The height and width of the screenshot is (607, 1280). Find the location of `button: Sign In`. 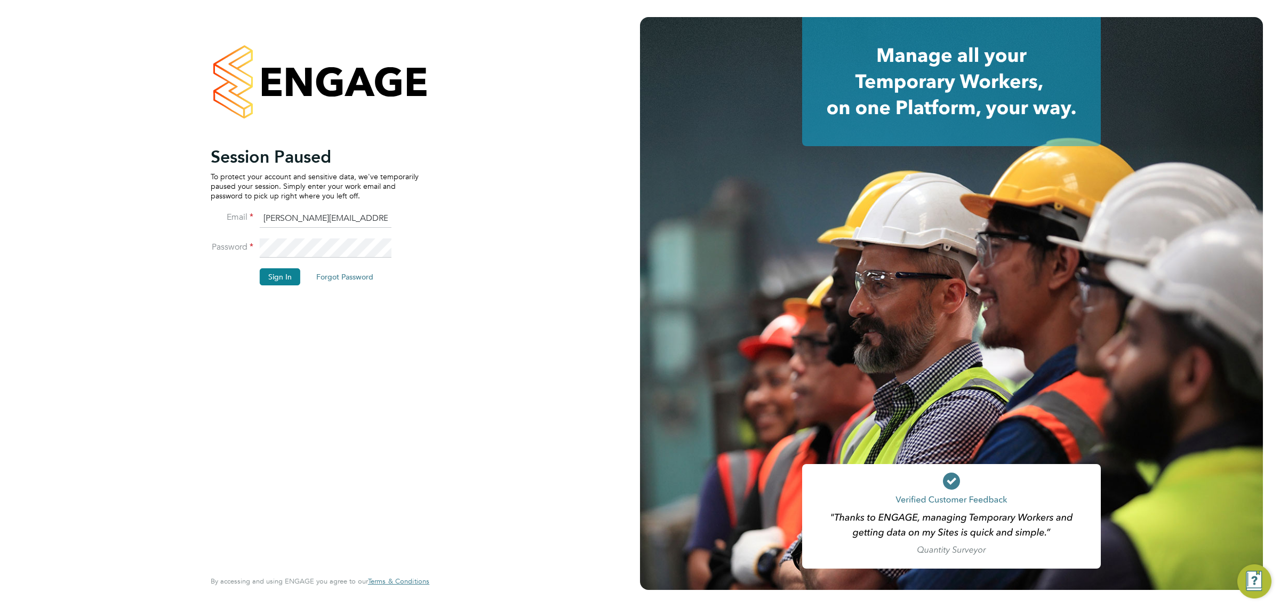

button: Sign In is located at coordinates (280, 277).